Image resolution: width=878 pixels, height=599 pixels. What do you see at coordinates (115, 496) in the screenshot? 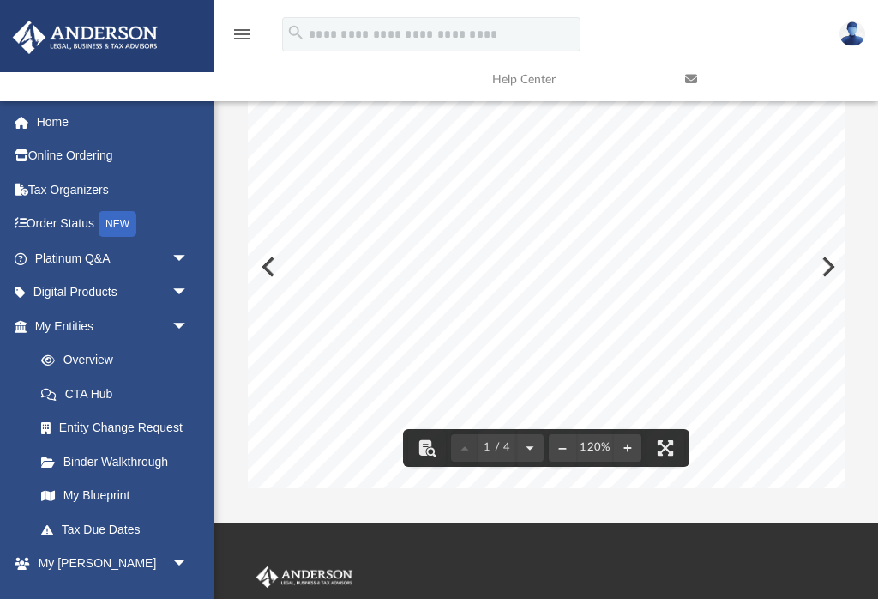
I see `a: My Blueprint` at bounding box center [115, 496].